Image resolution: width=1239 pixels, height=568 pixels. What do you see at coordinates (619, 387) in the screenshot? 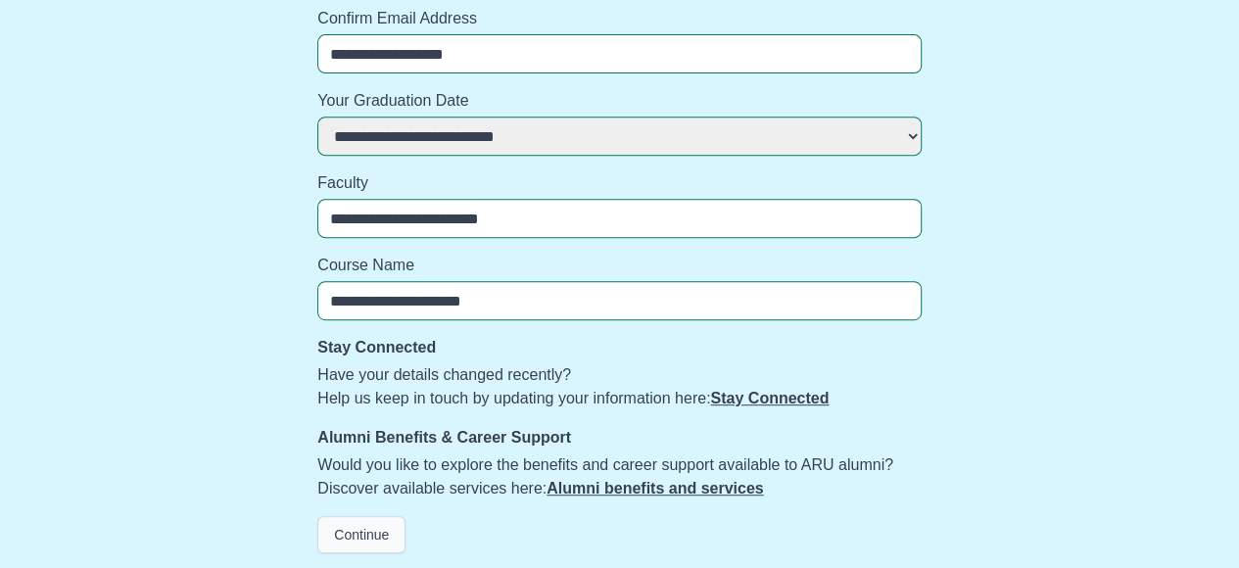
I see `p: Have your details changed recently? Help us keep in touch by updating your information here:` at bounding box center [619, 387].